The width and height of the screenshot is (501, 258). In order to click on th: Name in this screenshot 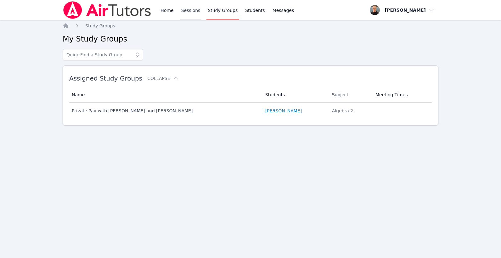, I will do `click(165, 95)`.